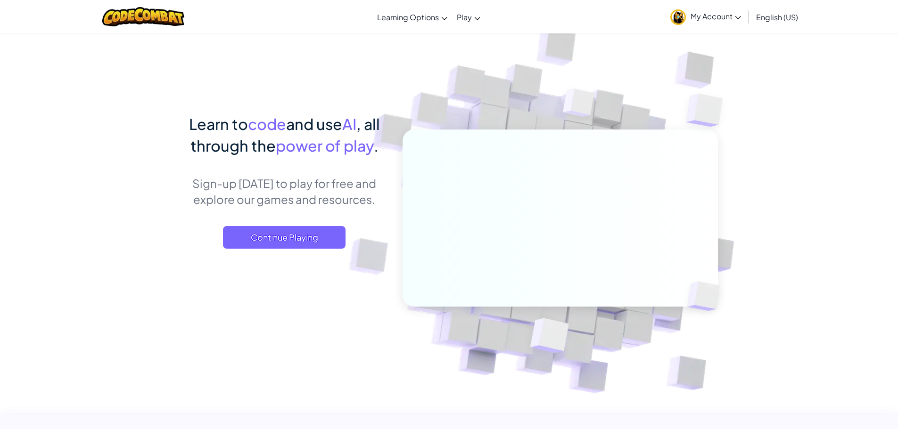 The width and height of the screenshot is (898, 429). What do you see at coordinates (143, 16) in the screenshot?
I see `a: CodeCombat logo` at bounding box center [143, 16].